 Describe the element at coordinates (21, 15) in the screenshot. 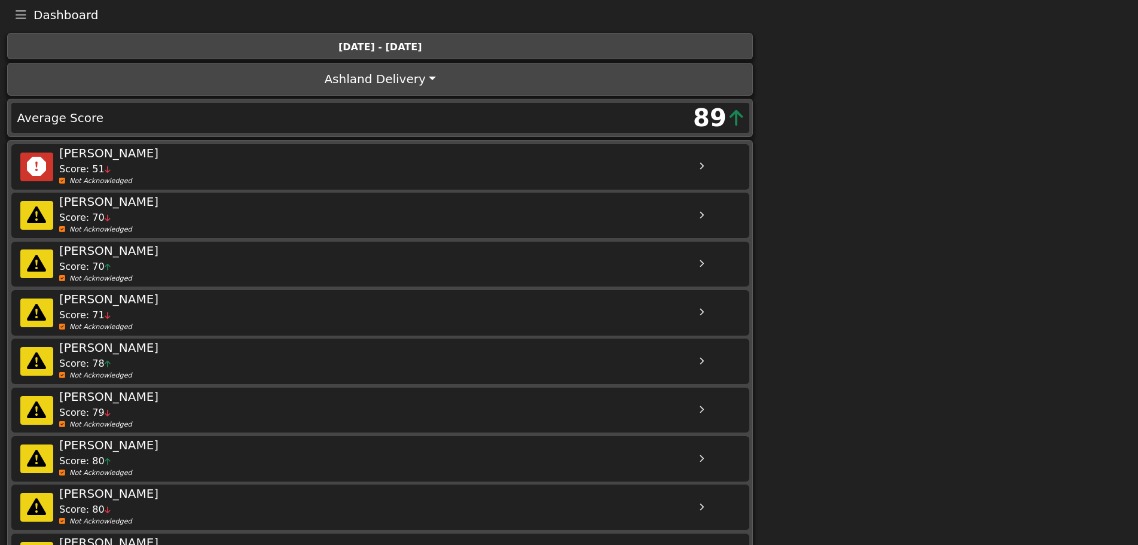

I see `button: Toggle navigation` at that location.